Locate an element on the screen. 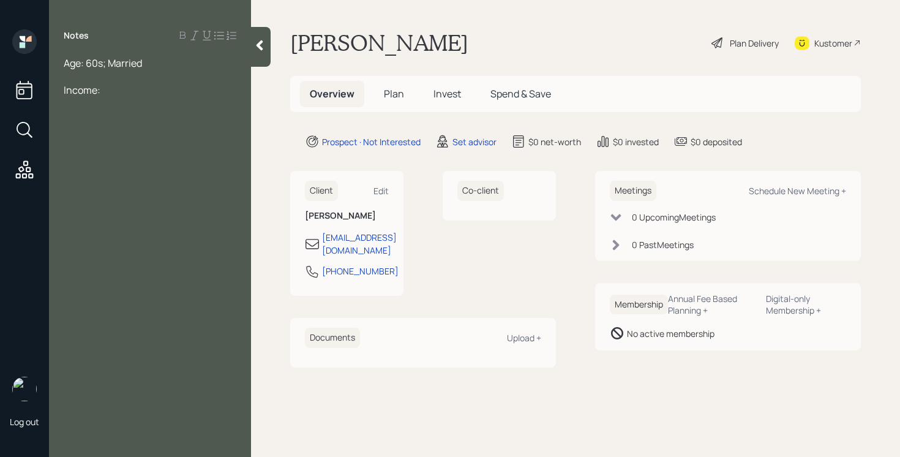  span: Age: 60s; Married is located at coordinates (103, 63).